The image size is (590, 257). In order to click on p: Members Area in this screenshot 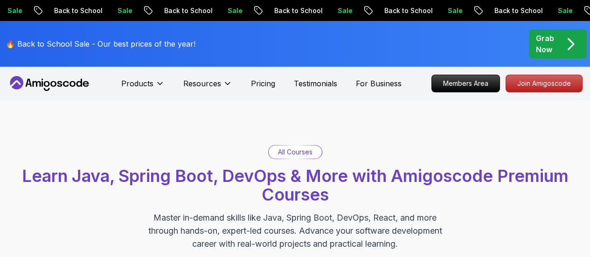, I will do `click(465, 83)`.